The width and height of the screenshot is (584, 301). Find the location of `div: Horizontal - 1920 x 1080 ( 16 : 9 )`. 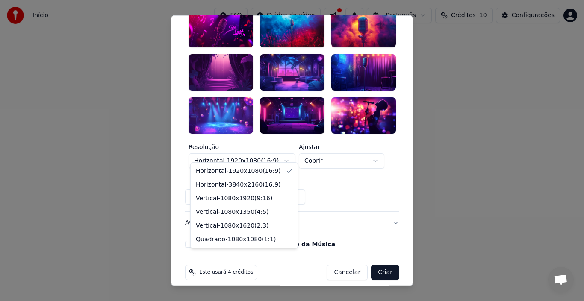

div: Horizontal - 1920 x 1080 ( 16 : 9 ) is located at coordinates (238, 171).